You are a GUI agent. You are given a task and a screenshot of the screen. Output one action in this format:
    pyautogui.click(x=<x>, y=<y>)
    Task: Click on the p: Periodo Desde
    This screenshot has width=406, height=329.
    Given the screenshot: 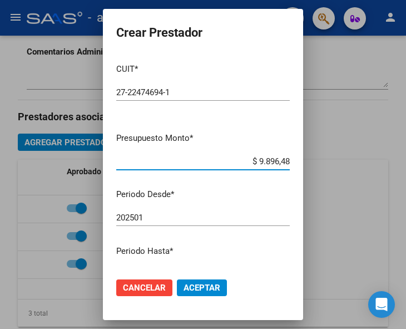 What is the action you would take?
    pyautogui.click(x=203, y=194)
    